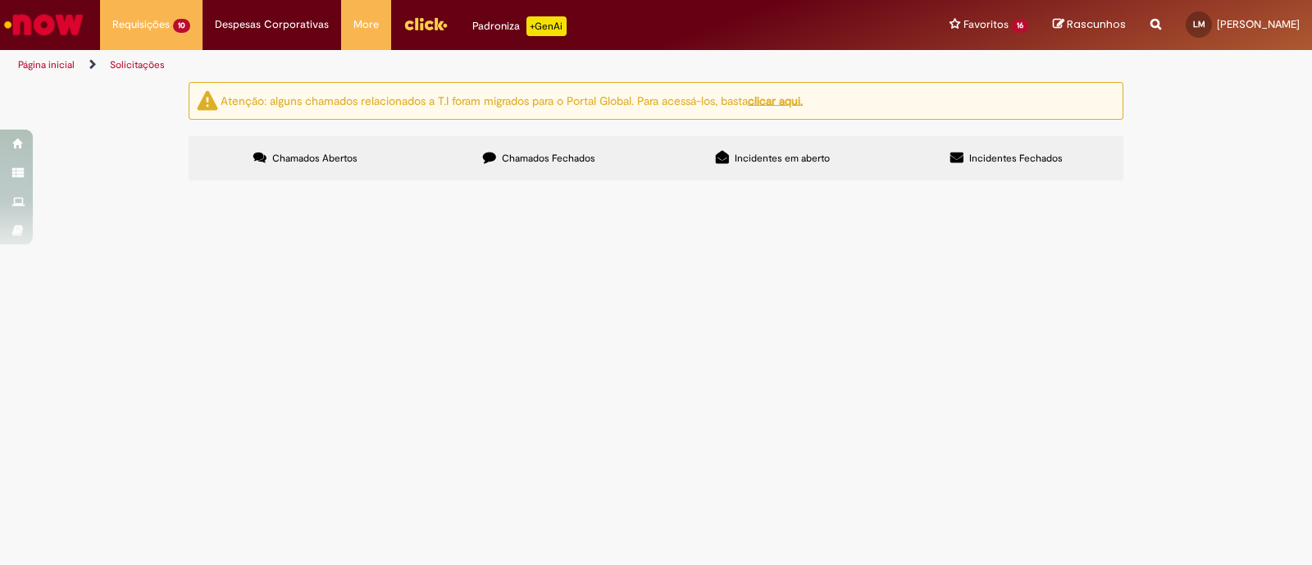  Describe the element at coordinates (986, 25) in the screenshot. I see `span: Favoritos` at that location.